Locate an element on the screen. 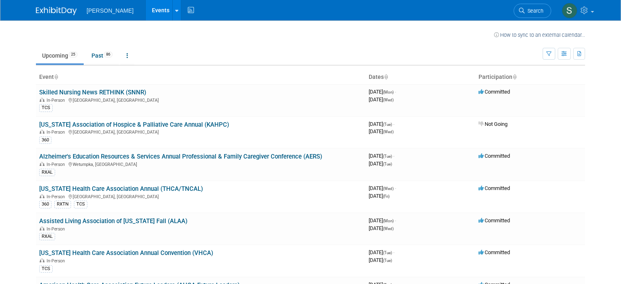 This screenshot has height=284, width=621. span: 25 is located at coordinates (73, 54).